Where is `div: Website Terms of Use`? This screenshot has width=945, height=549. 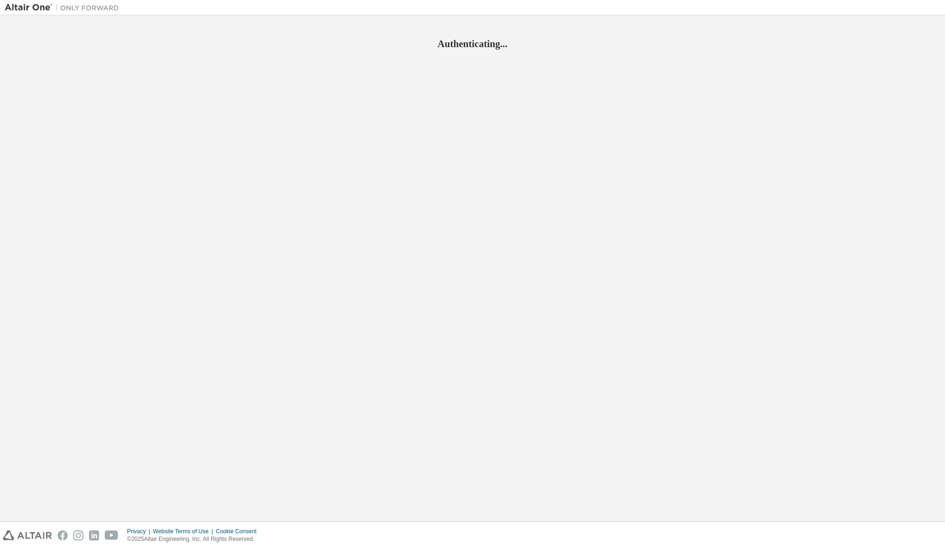
div: Website Terms of Use is located at coordinates (184, 531).